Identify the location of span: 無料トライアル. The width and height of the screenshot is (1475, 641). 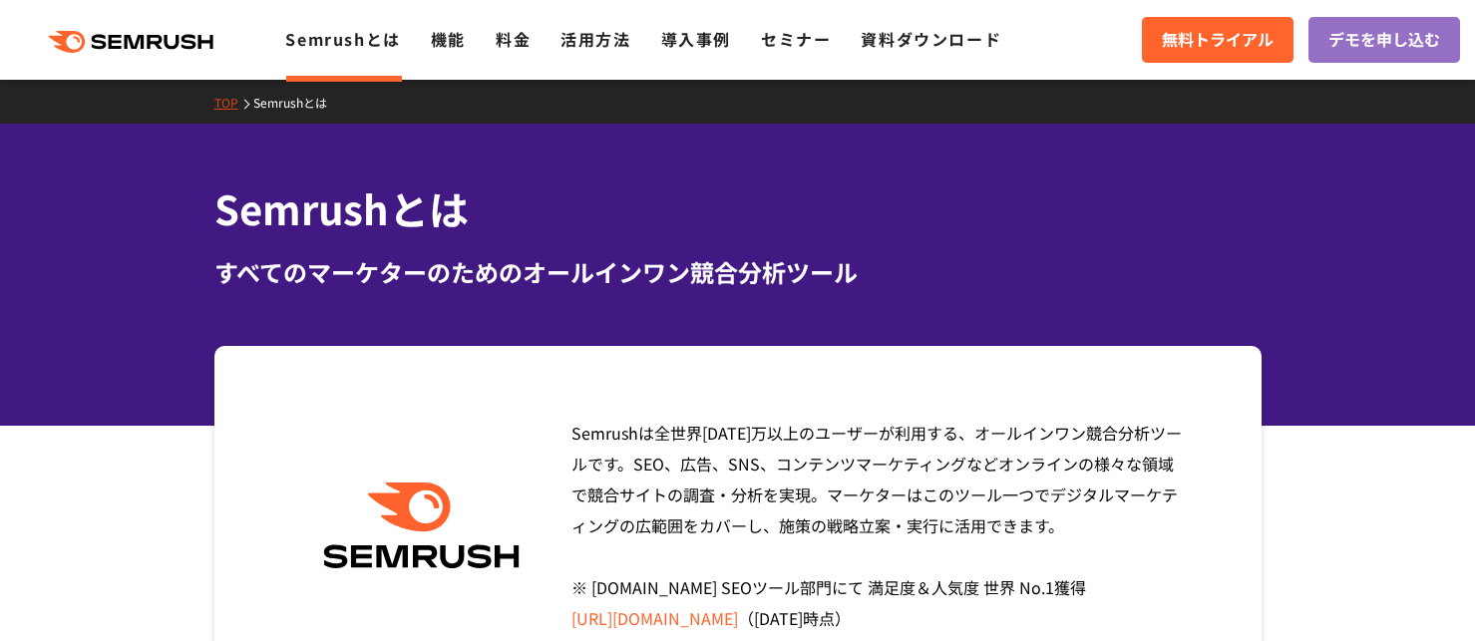
(1217, 40).